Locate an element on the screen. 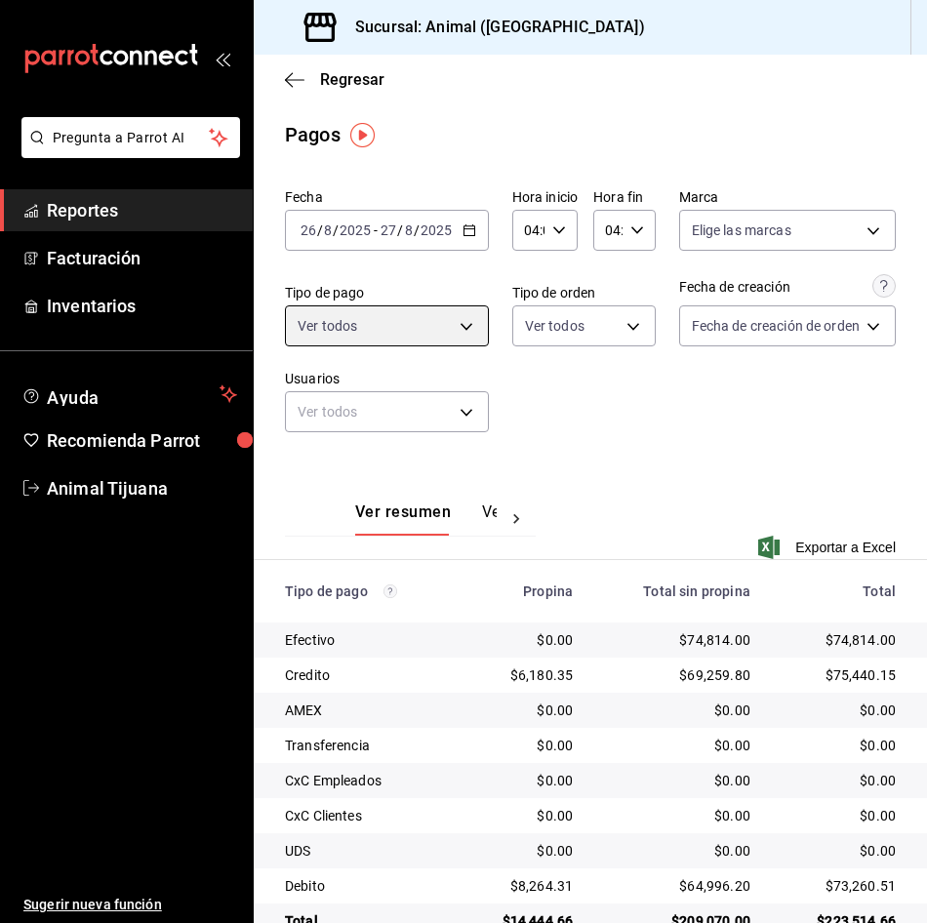 The image size is (927, 923). label: Fecha is located at coordinates (387, 197).